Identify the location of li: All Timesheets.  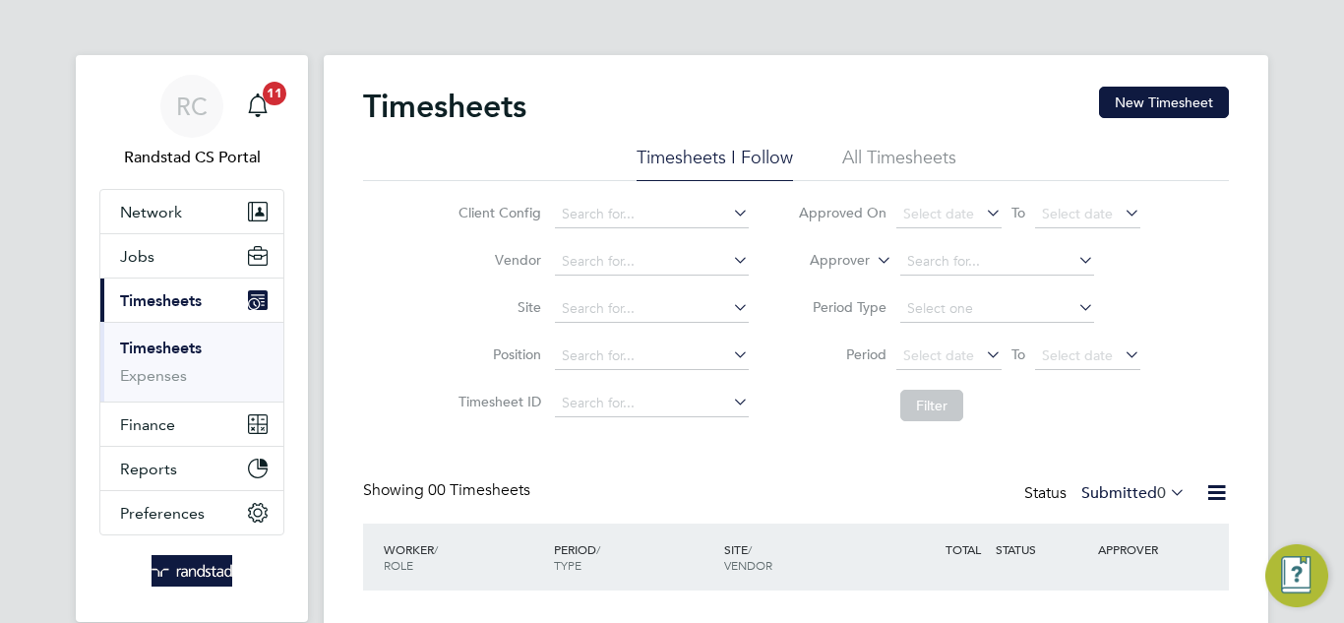
(900, 163).